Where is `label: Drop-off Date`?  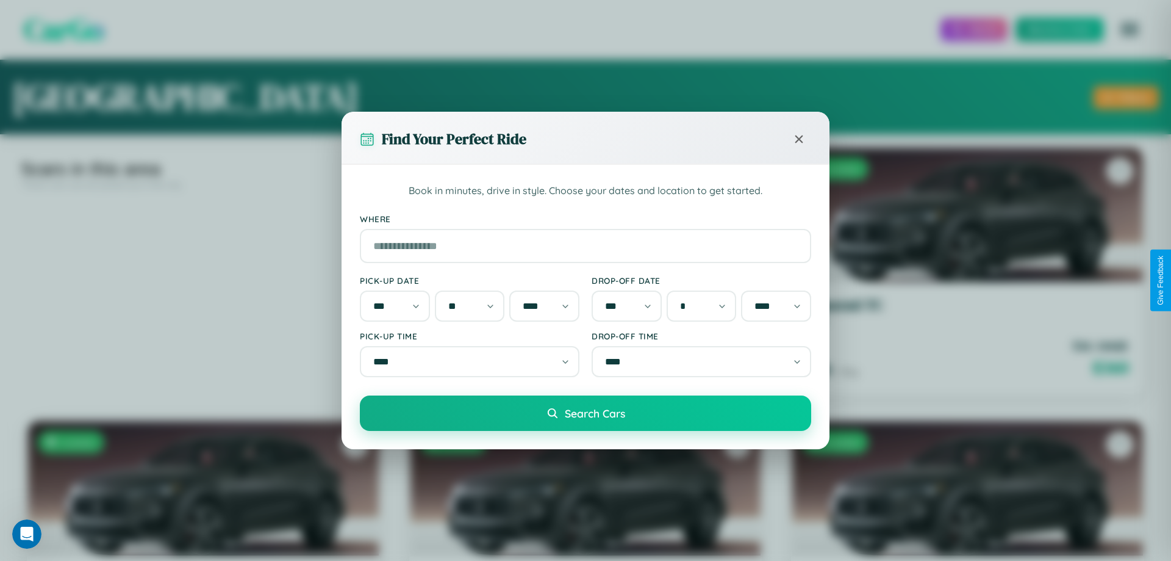
label: Drop-off Date is located at coordinates (702, 280).